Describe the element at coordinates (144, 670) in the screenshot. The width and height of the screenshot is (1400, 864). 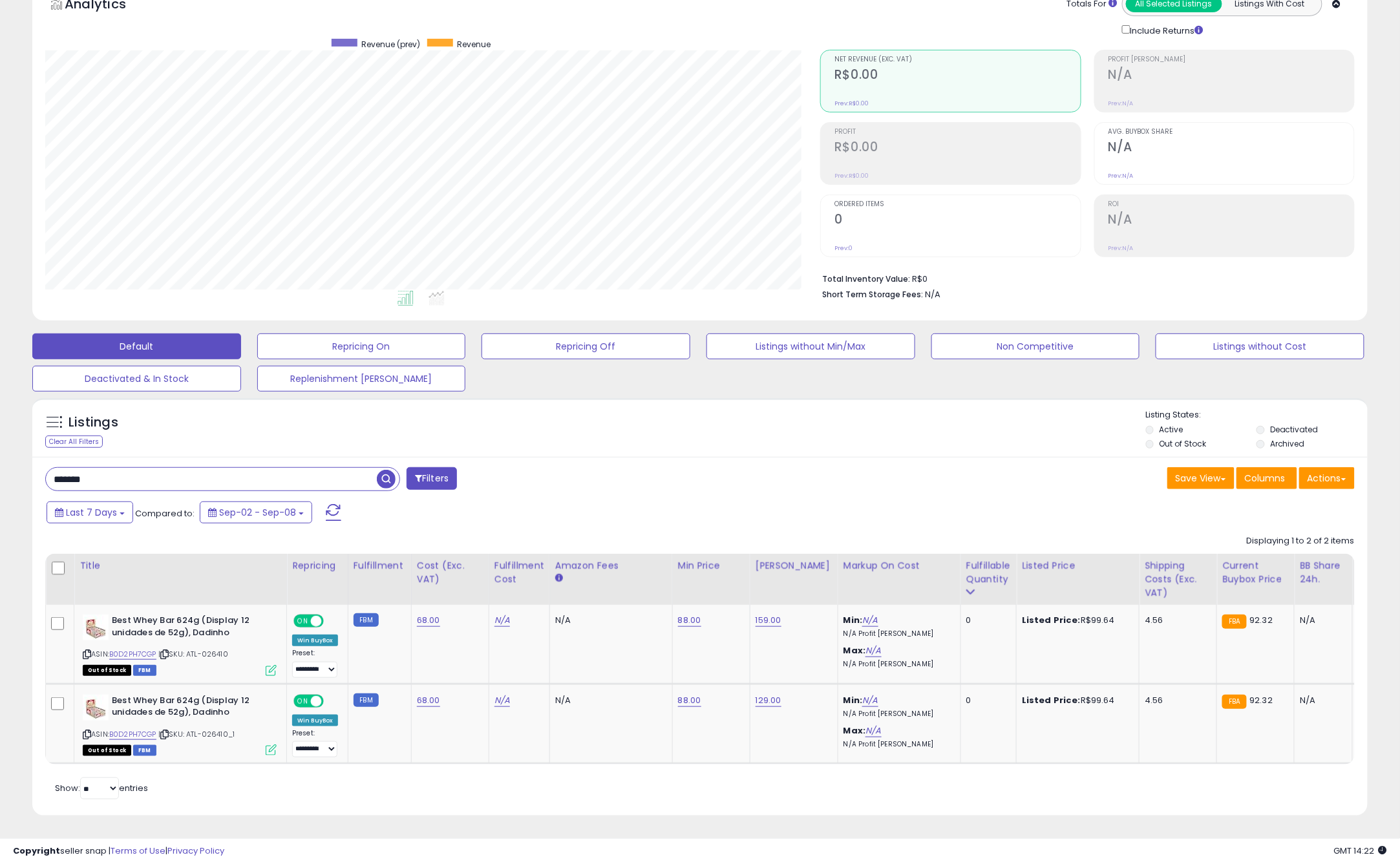
I see `span: FBM` at that location.